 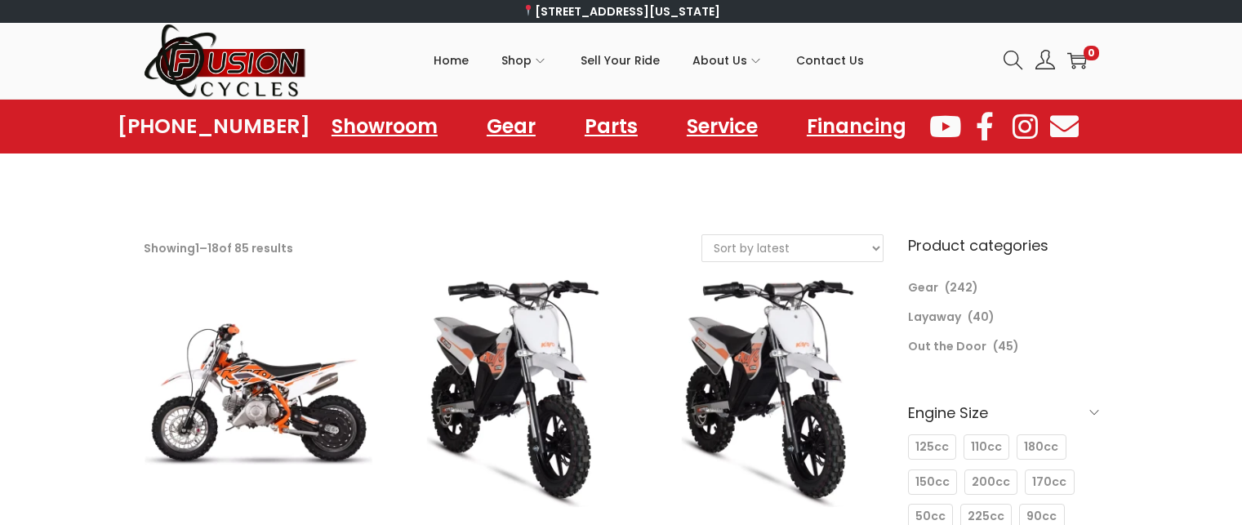 I want to click on select: Shop order, so click(x=792, y=248).